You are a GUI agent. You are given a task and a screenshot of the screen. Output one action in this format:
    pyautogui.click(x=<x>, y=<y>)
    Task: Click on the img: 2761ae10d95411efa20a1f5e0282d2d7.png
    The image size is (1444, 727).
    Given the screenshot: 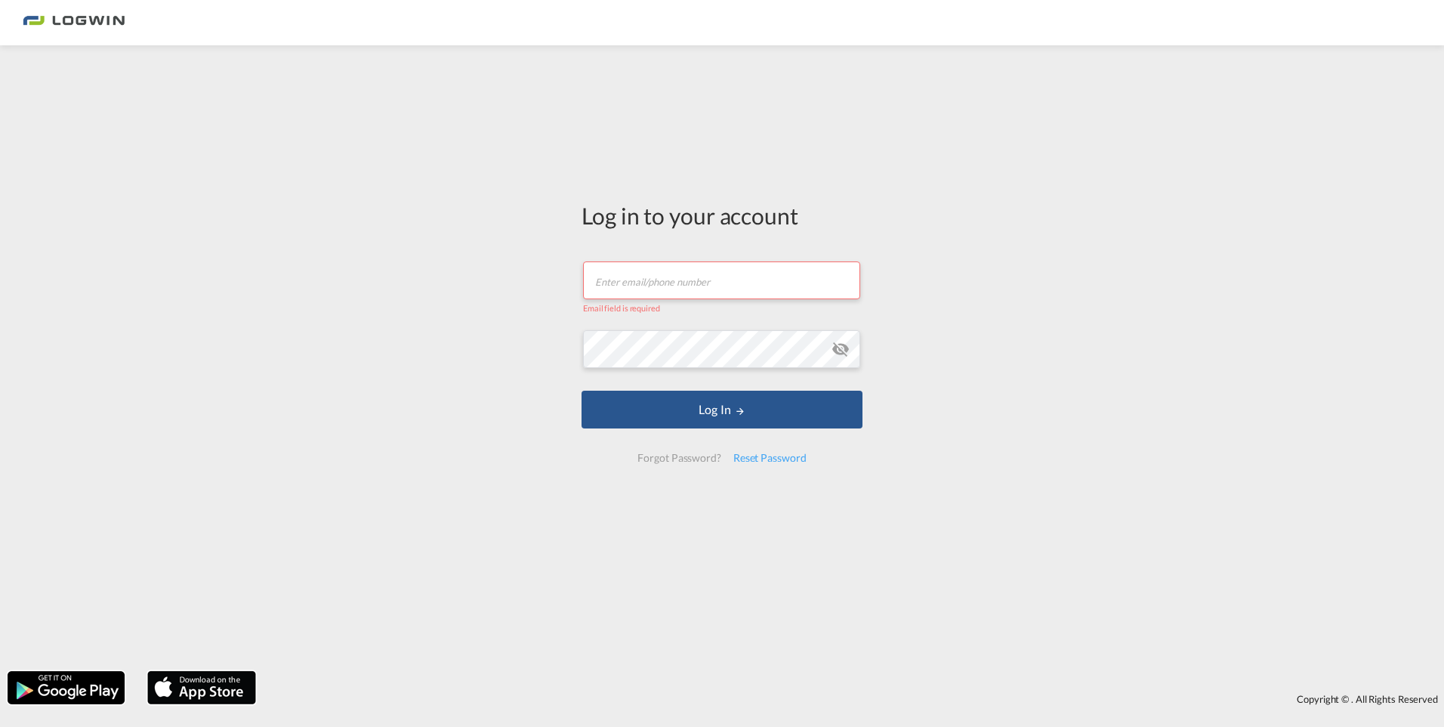 What is the action you would take?
    pyautogui.click(x=73, y=23)
    